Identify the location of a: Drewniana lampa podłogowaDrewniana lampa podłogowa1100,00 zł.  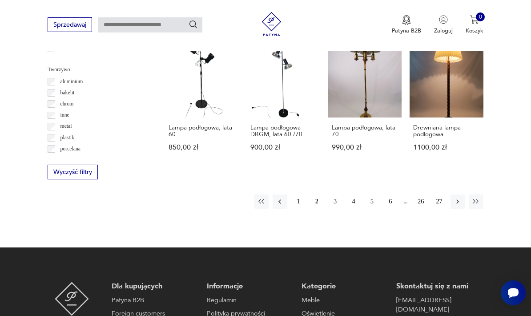
(446, 105).